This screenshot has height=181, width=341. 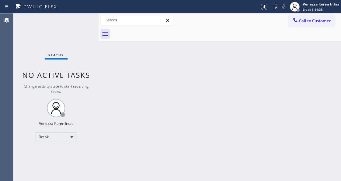 I want to click on span: Break | 59:35, so click(x=313, y=9).